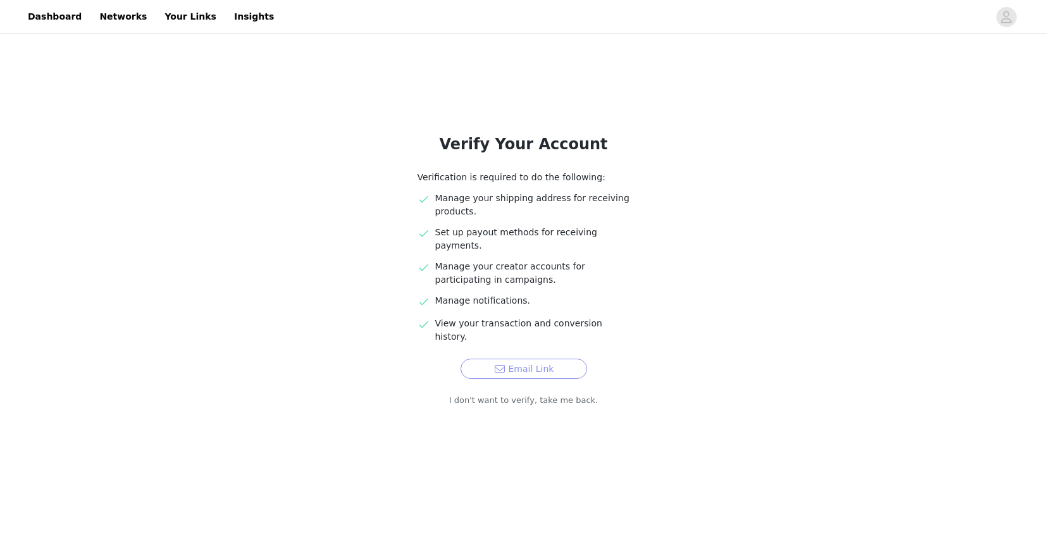 Image resolution: width=1047 pixels, height=544 pixels. Describe the element at coordinates (532, 300) in the screenshot. I see `p: Manage notifications.` at that location.